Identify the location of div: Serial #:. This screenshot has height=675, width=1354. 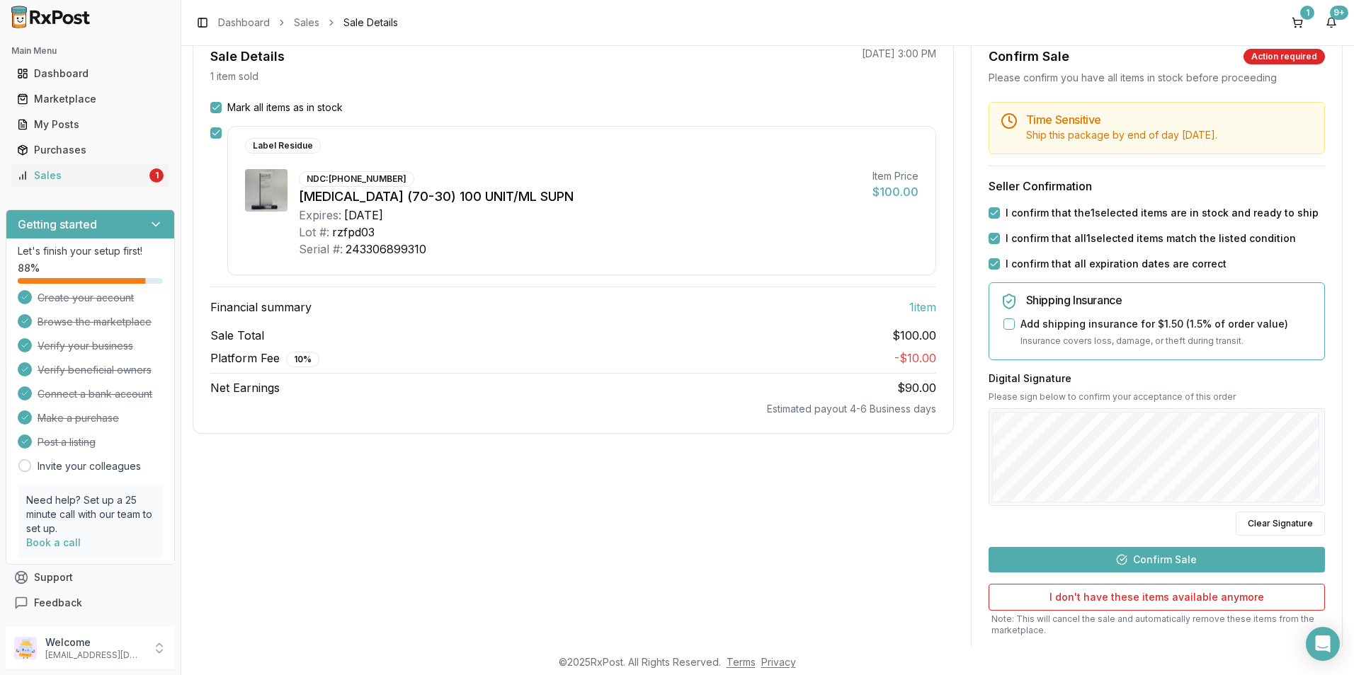
(321, 249).